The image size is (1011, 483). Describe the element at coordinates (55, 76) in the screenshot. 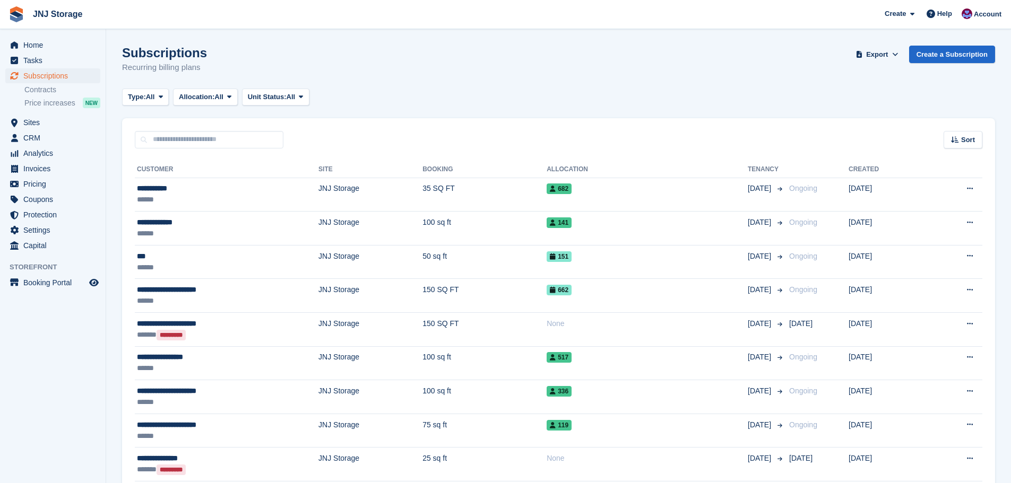

I see `span: Subscriptions` at that location.